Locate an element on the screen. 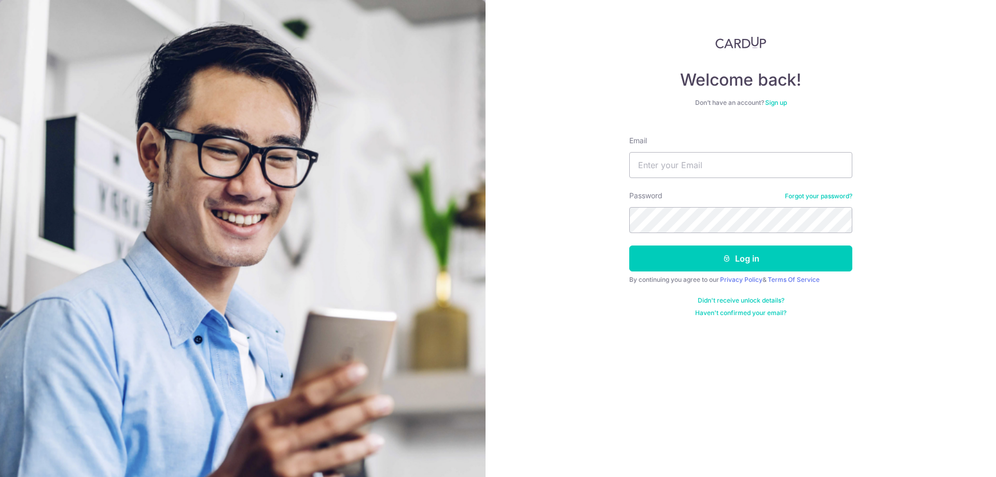 The height and width of the screenshot is (477, 996). button: Log in is located at coordinates (741, 258).